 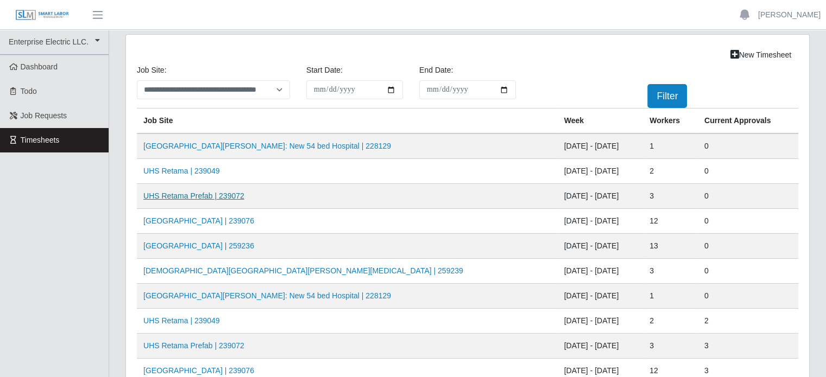 What do you see at coordinates (761, 55) in the screenshot?
I see `a: New Timesheet` at bounding box center [761, 55].